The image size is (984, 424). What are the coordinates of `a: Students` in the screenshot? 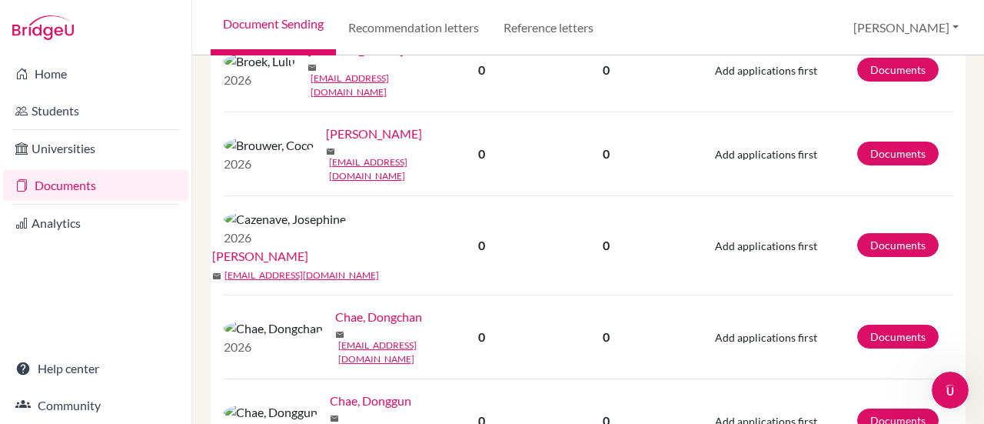 It's located at (95, 111).